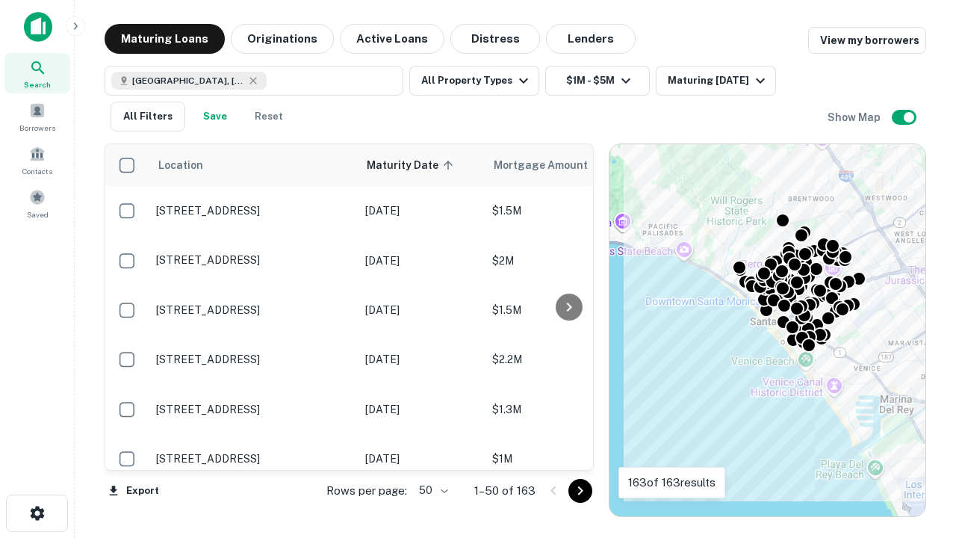 The width and height of the screenshot is (956, 538). What do you see at coordinates (37, 214) in the screenshot?
I see `span: Saved` at bounding box center [37, 214].